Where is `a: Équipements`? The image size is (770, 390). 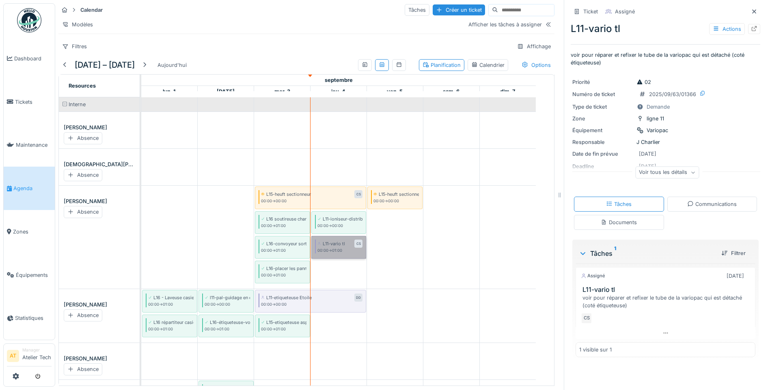 a: Équipements is located at coordinates (29, 275).